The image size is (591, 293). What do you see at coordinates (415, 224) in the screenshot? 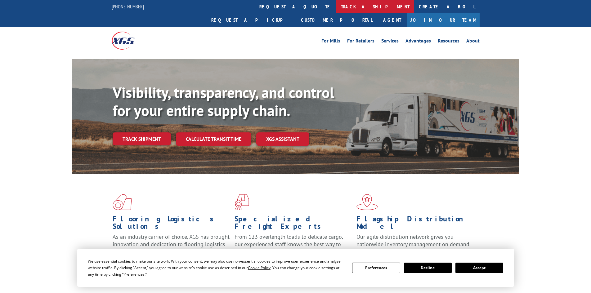
I see `h1: Flagship Distribution Model` at bounding box center [415, 224].